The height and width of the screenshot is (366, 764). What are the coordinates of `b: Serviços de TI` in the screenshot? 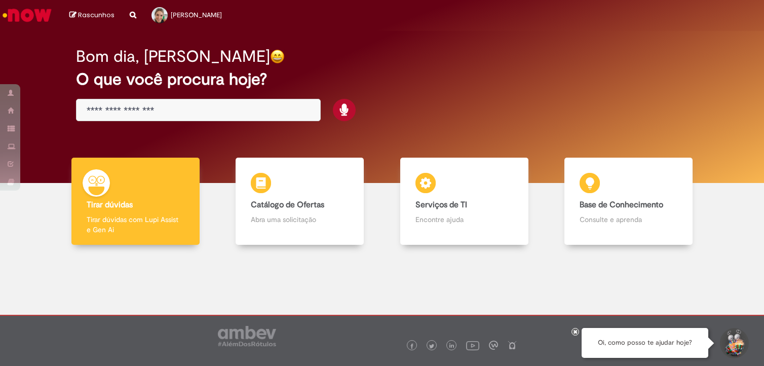 It's located at (441, 205).